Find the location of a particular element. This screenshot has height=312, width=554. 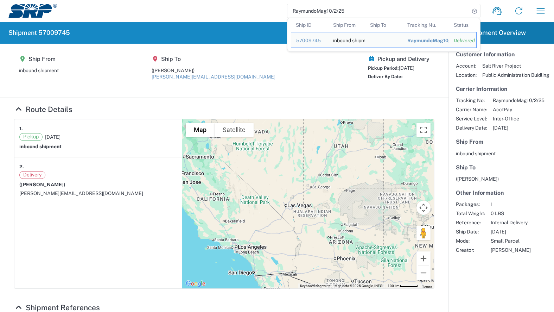

th: Status is located at coordinates (462, 25).